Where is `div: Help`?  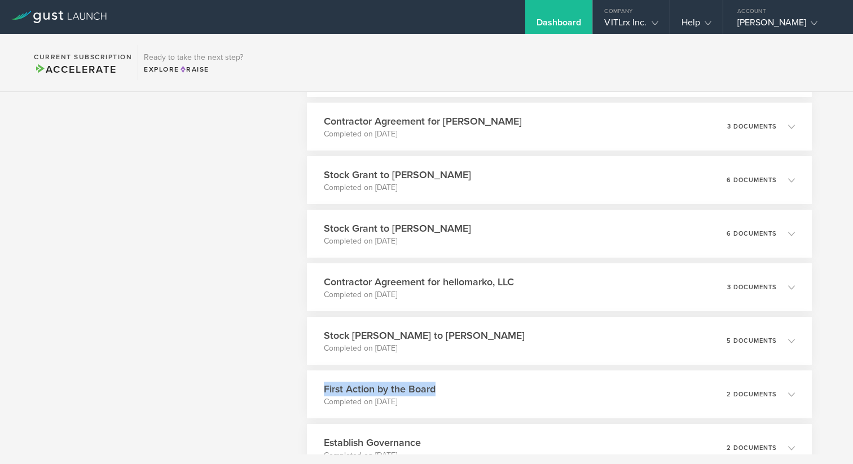 div: Help is located at coordinates (696, 25).